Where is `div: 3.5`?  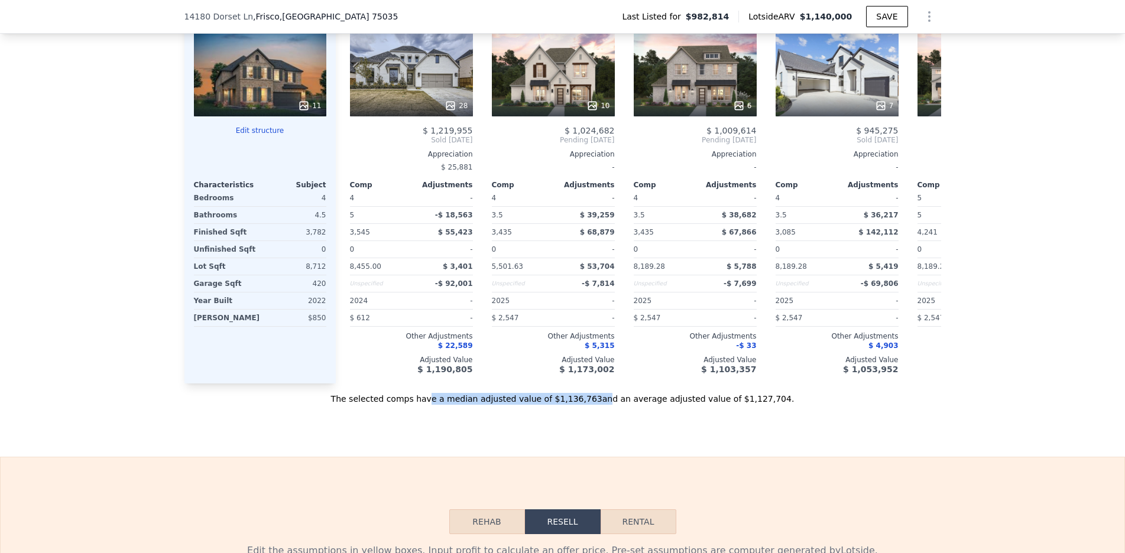 div: 3.5 is located at coordinates (663, 215).